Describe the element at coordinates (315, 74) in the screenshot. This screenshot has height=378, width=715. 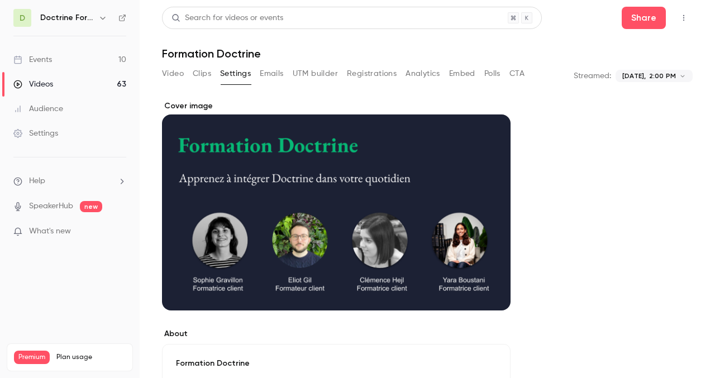
I see `button: UTM builder` at that location.